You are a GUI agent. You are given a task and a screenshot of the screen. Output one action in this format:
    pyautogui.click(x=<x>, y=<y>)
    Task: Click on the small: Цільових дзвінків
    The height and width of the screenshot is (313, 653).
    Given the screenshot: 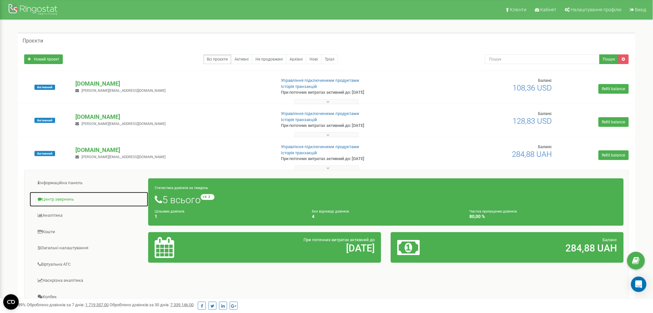 What is the action you would take?
    pyautogui.click(x=170, y=211)
    